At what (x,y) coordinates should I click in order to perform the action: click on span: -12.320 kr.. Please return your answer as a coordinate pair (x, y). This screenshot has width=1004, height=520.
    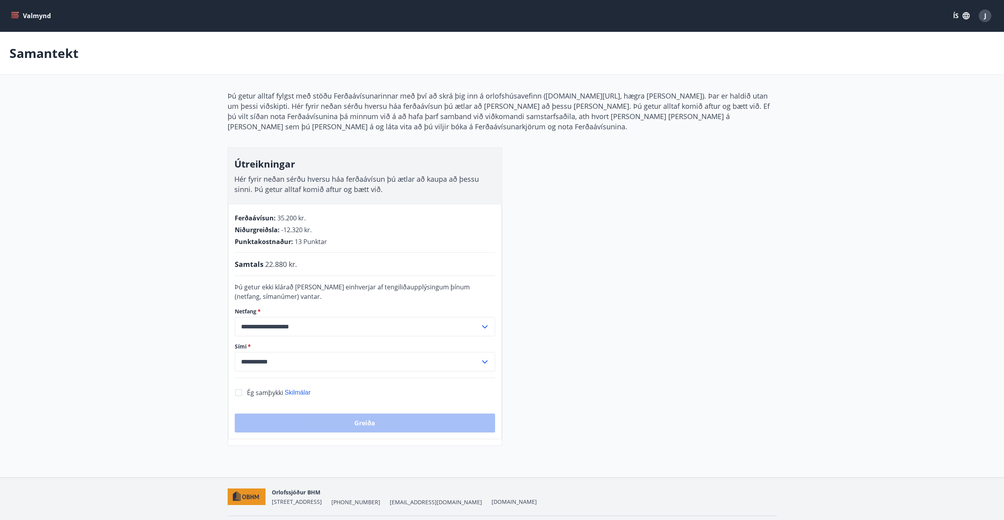
    Looking at the image, I should click on (296, 230).